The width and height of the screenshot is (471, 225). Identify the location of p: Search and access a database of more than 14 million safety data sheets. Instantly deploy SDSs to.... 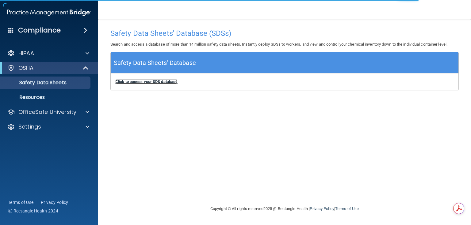
(284, 44).